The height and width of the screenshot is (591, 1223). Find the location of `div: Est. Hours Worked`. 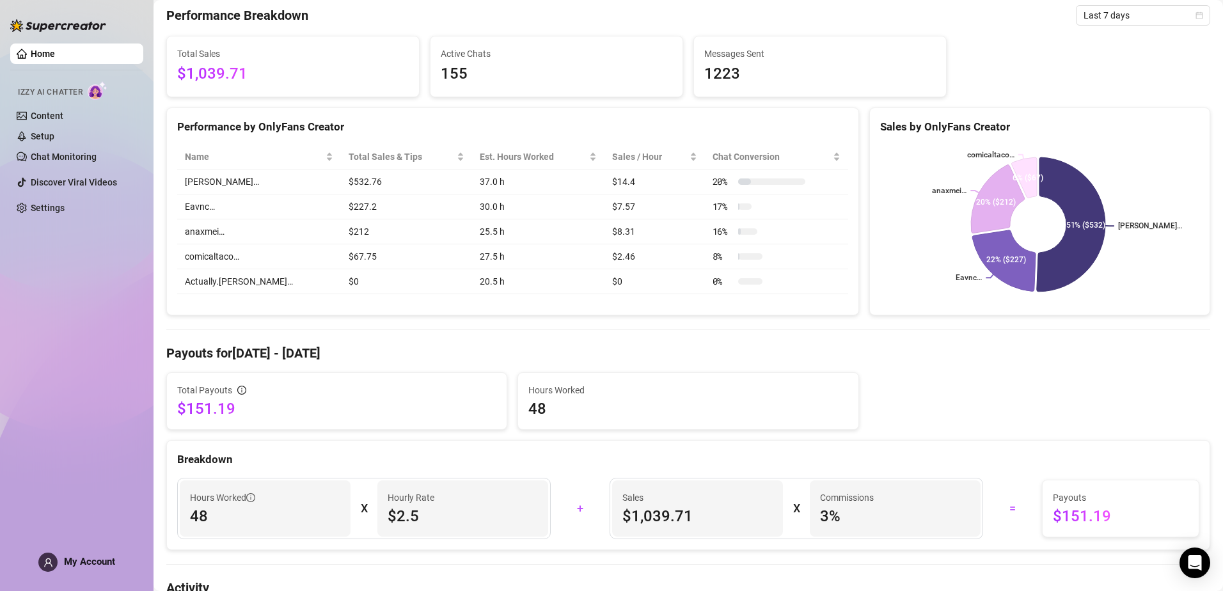

div: Est. Hours Worked is located at coordinates (533, 157).